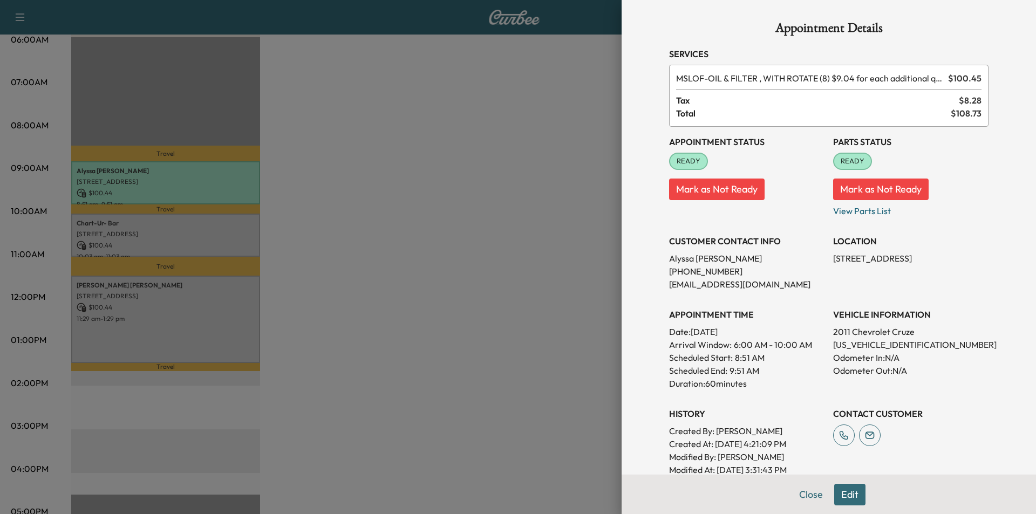 The width and height of the screenshot is (1036, 514). Describe the element at coordinates (911, 241) in the screenshot. I see `h3: LOCATION` at that location.